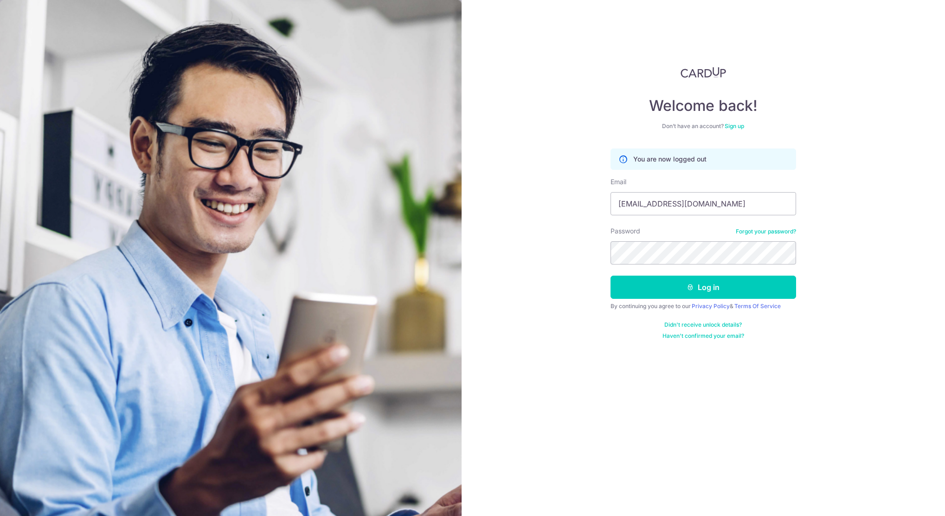 This screenshot has width=945, height=516. I want to click on a: Forgot your password?, so click(766, 231).